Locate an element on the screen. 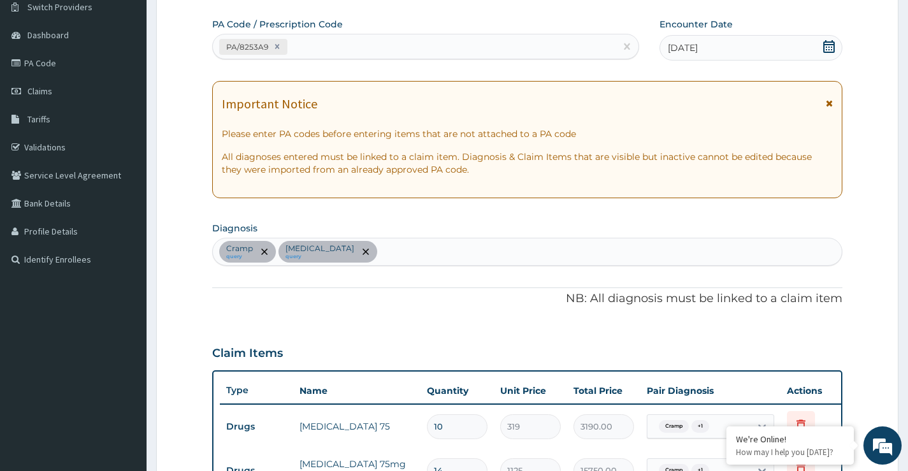 The width and height of the screenshot is (908, 471). img: d_794563401_company_1708531726252_794563401 is located at coordinates (38, 80).